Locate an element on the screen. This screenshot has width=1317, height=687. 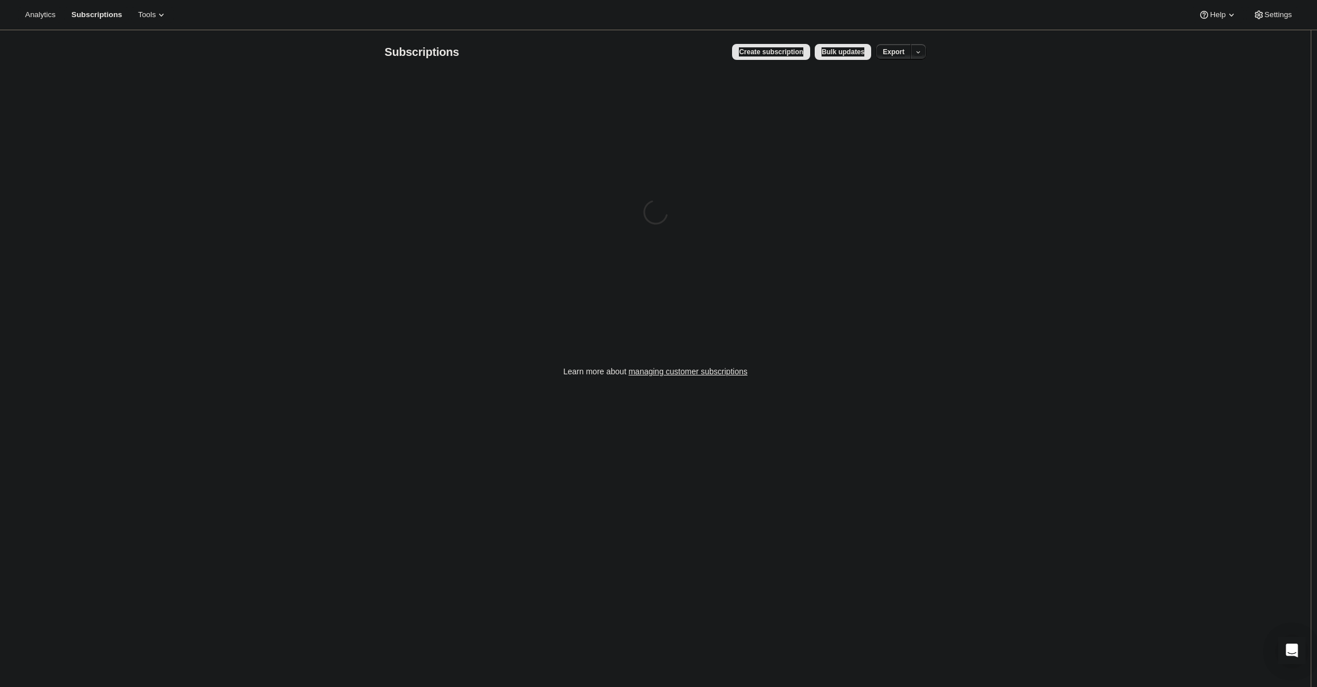
span: Create subscription is located at coordinates (771, 52).